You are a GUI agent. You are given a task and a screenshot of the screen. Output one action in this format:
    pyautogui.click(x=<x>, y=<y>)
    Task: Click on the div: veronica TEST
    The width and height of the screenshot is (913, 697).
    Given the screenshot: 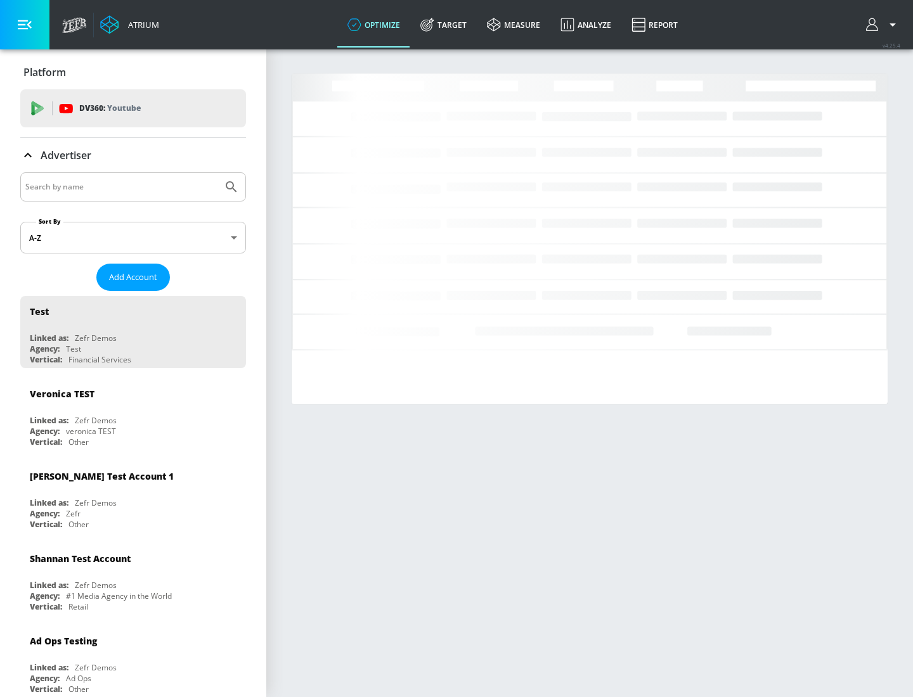 What is the action you would take?
    pyautogui.click(x=91, y=431)
    